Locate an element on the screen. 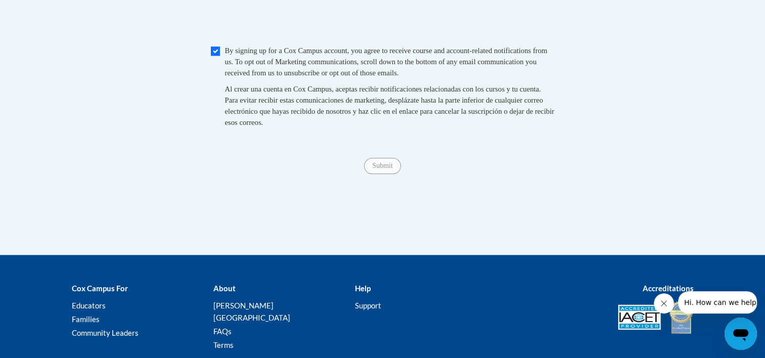 The height and width of the screenshot is (358, 765). a: Terms is located at coordinates (223, 345).